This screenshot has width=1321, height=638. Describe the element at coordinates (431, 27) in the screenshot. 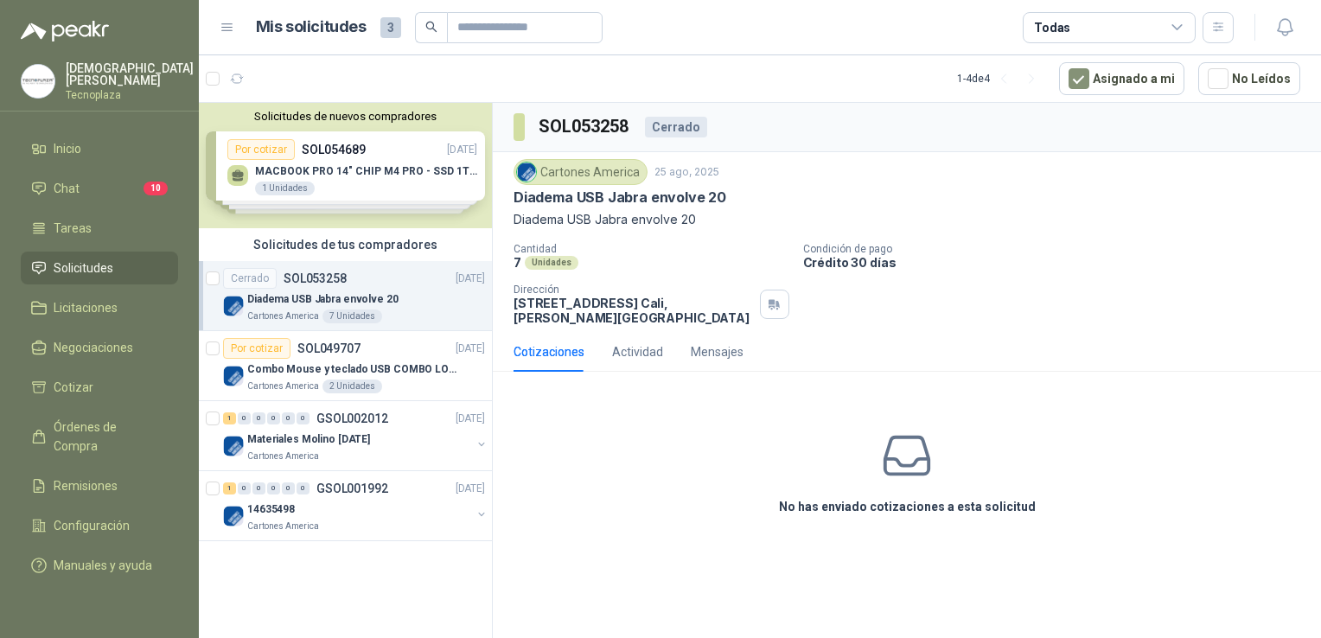

I see `span: search` at that location.